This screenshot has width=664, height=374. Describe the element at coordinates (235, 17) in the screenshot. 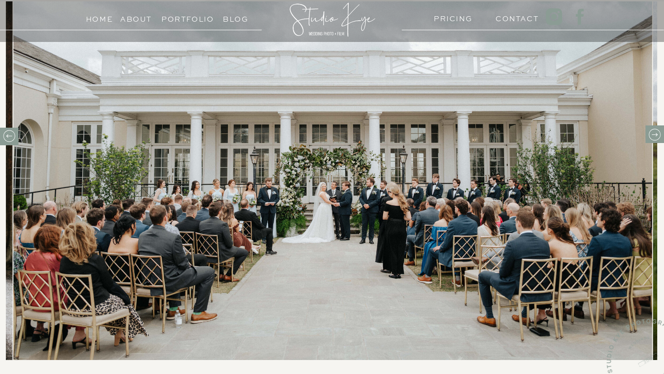

I see `a: Blog` at that location.